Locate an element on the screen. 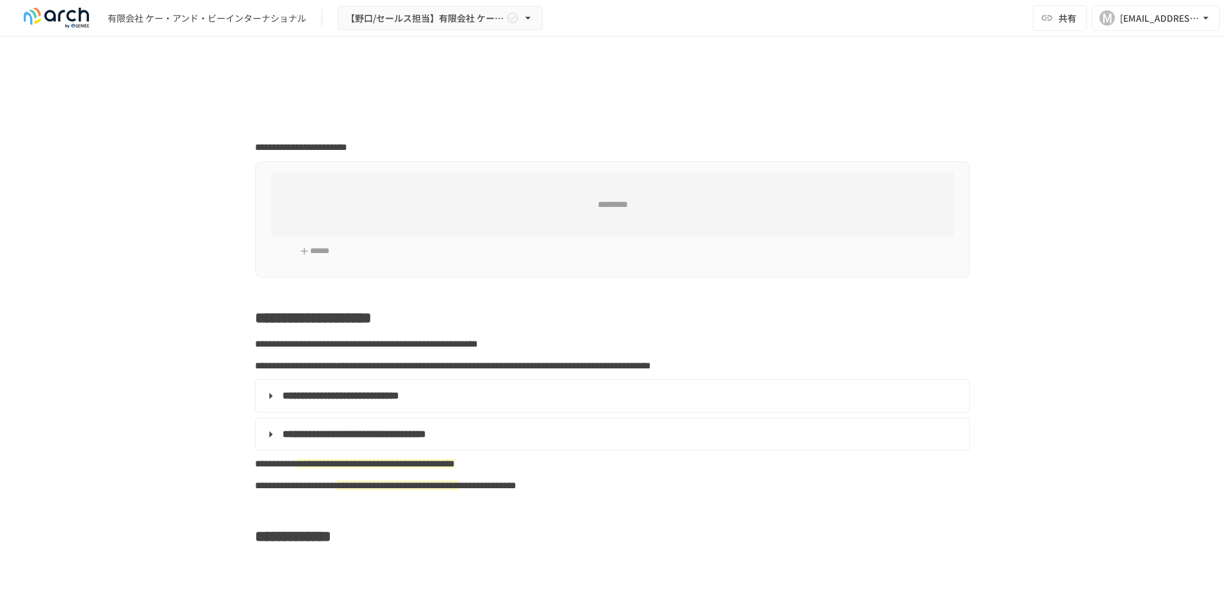 This screenshot has width=1225, height=592. span: 共有 is located at coordinates (1067, 18).